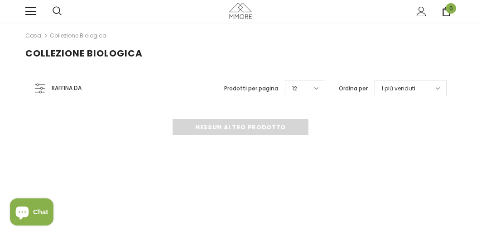 Image resolution: width=481 pixels, height=235 pixels. What do you see at coordinates (251, 89) in the screenshot?
I see `label: Prodotti per pagina` at bounding box center [251, 89].